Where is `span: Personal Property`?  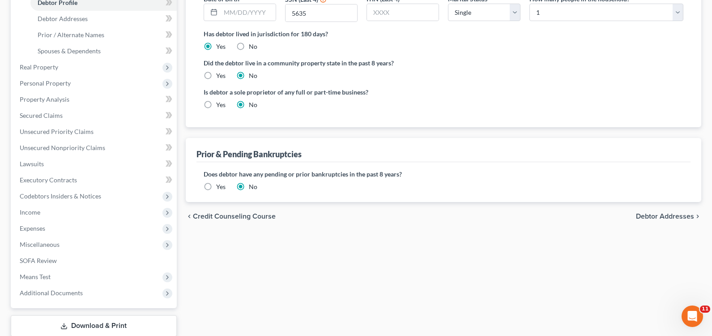 span: Personal Property is located at coordinates (45, 83).